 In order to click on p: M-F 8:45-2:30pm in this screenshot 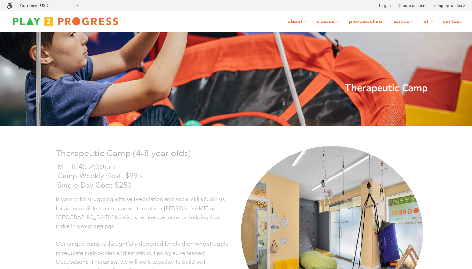, I will do `click(144, 167)`.